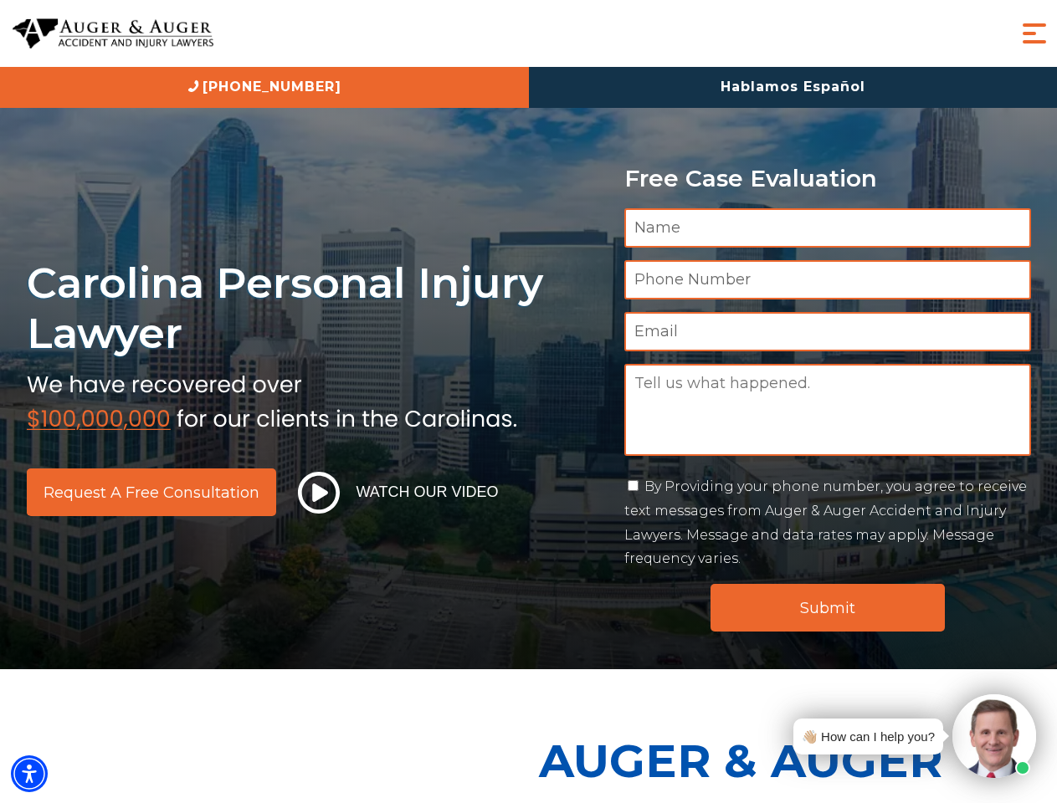 Image resolution: width=1057 pixels, height=803 pixels. What do you see at coordinates (828, 228) in the screenshot?
I see `input: Name` at bounding box center [828, 228].